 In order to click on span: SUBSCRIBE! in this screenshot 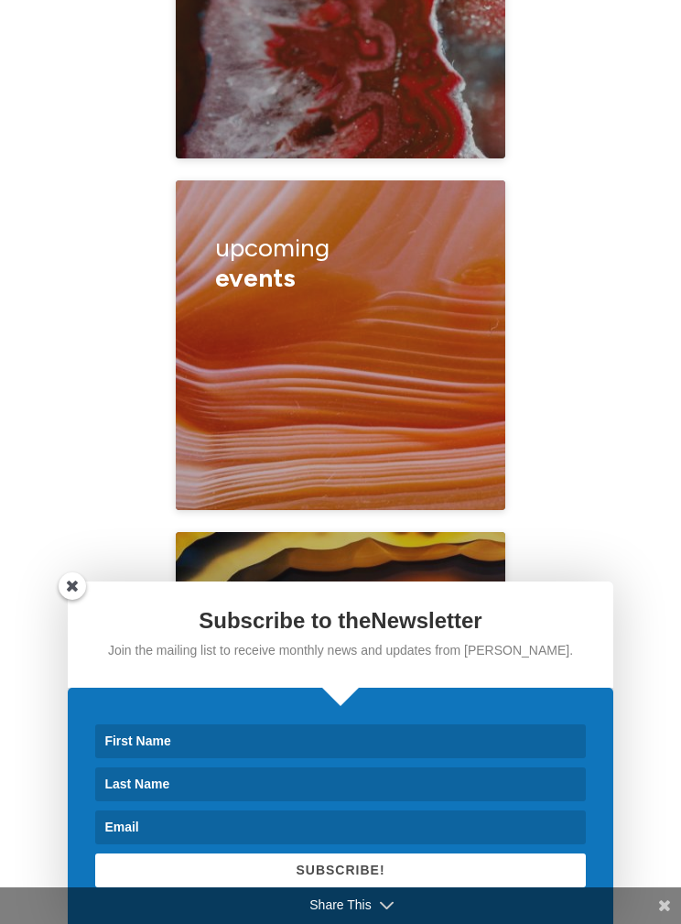, I will do `click(340, 870)`.